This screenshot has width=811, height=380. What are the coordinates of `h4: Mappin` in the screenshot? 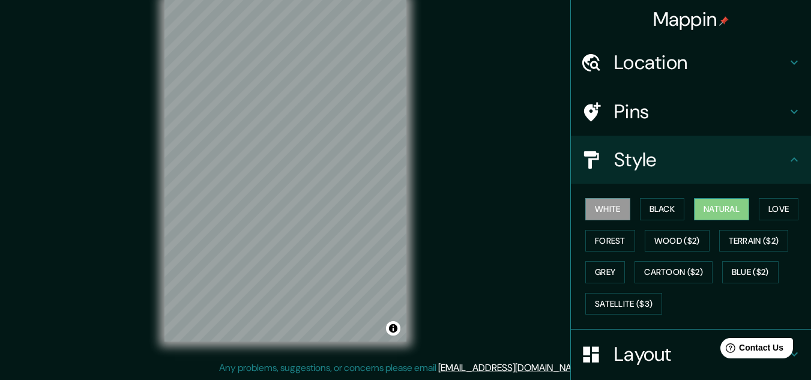 It's located at (691, 19).